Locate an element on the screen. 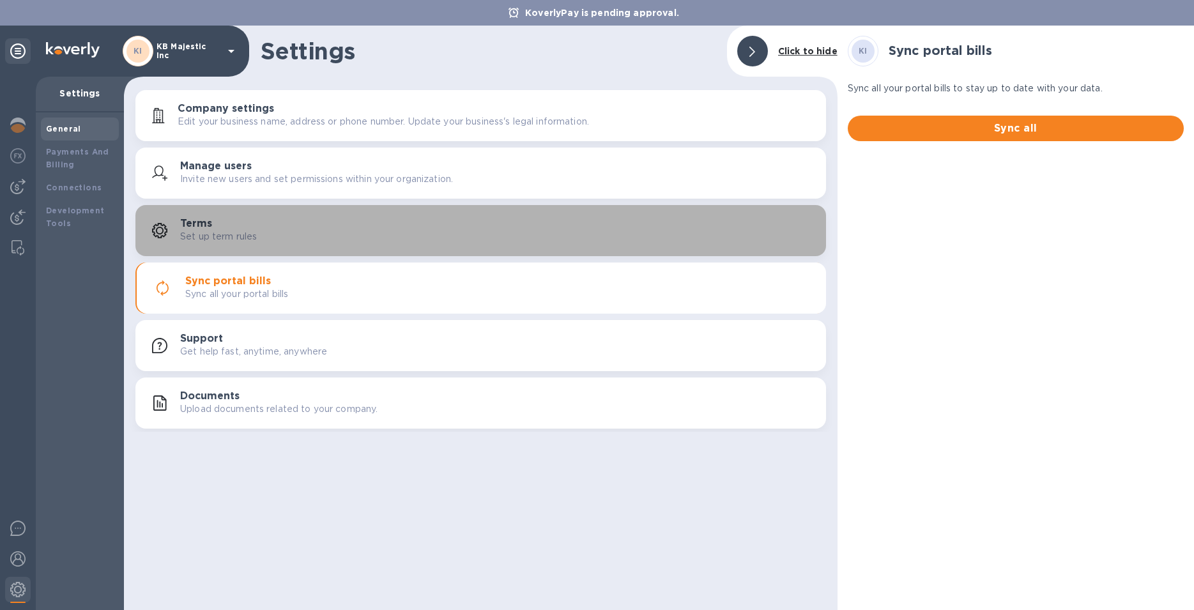  p: Settings is located at coordinates (80, 93).